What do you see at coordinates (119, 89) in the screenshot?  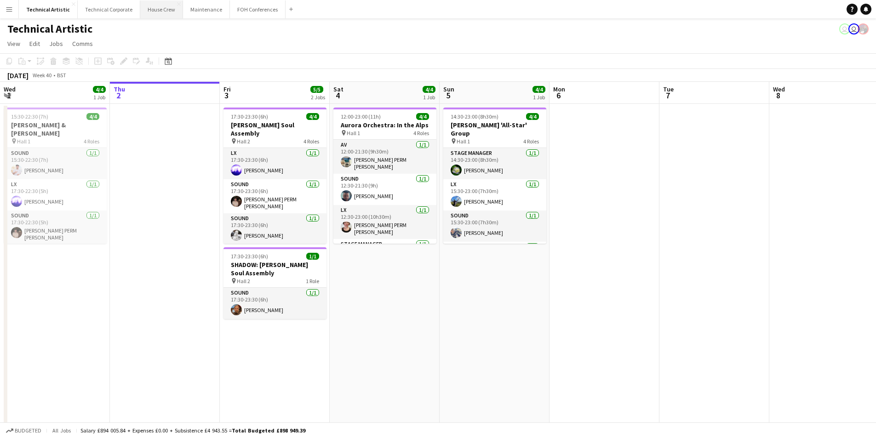 I see `span: Thu` at bounding box center [119, 89].